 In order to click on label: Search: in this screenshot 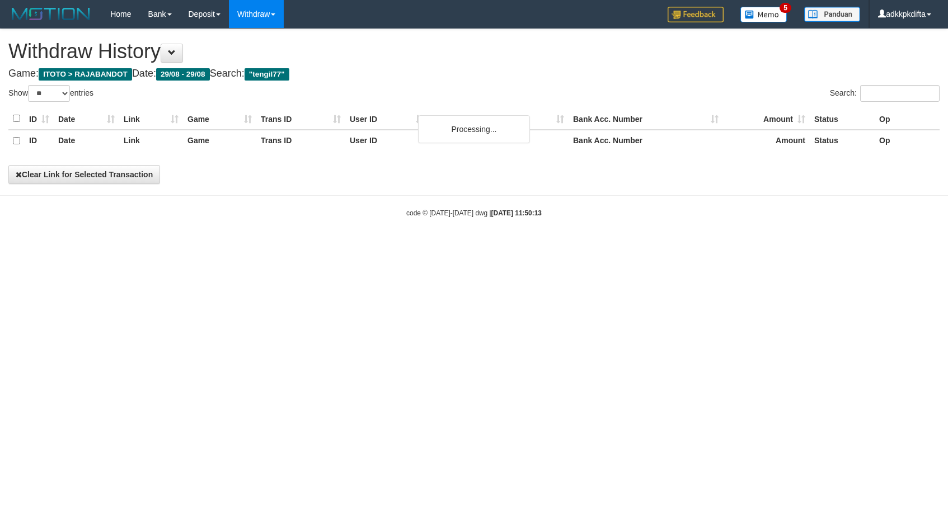, I will do `click(885, 93)`.